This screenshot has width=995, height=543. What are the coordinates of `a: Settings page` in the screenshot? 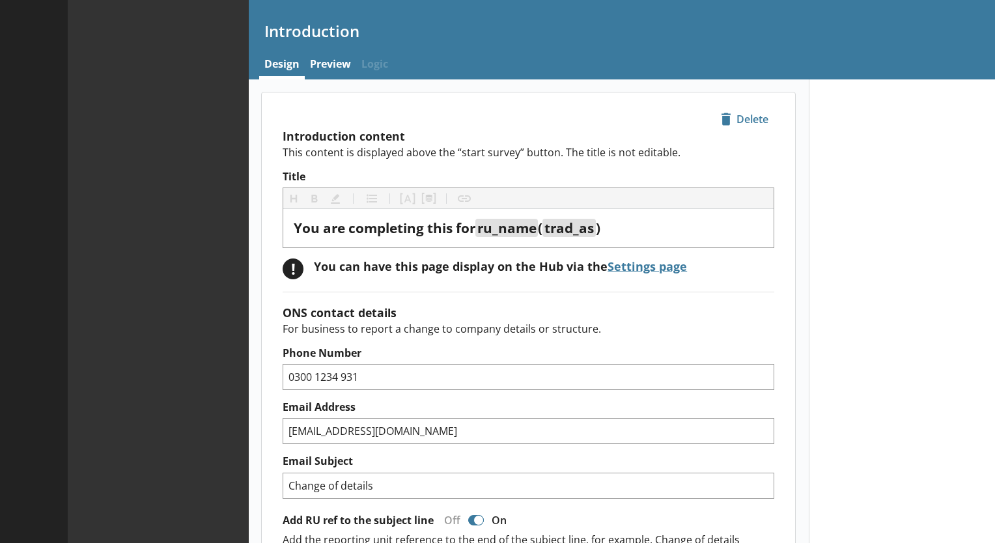 It's located at (647, 266).